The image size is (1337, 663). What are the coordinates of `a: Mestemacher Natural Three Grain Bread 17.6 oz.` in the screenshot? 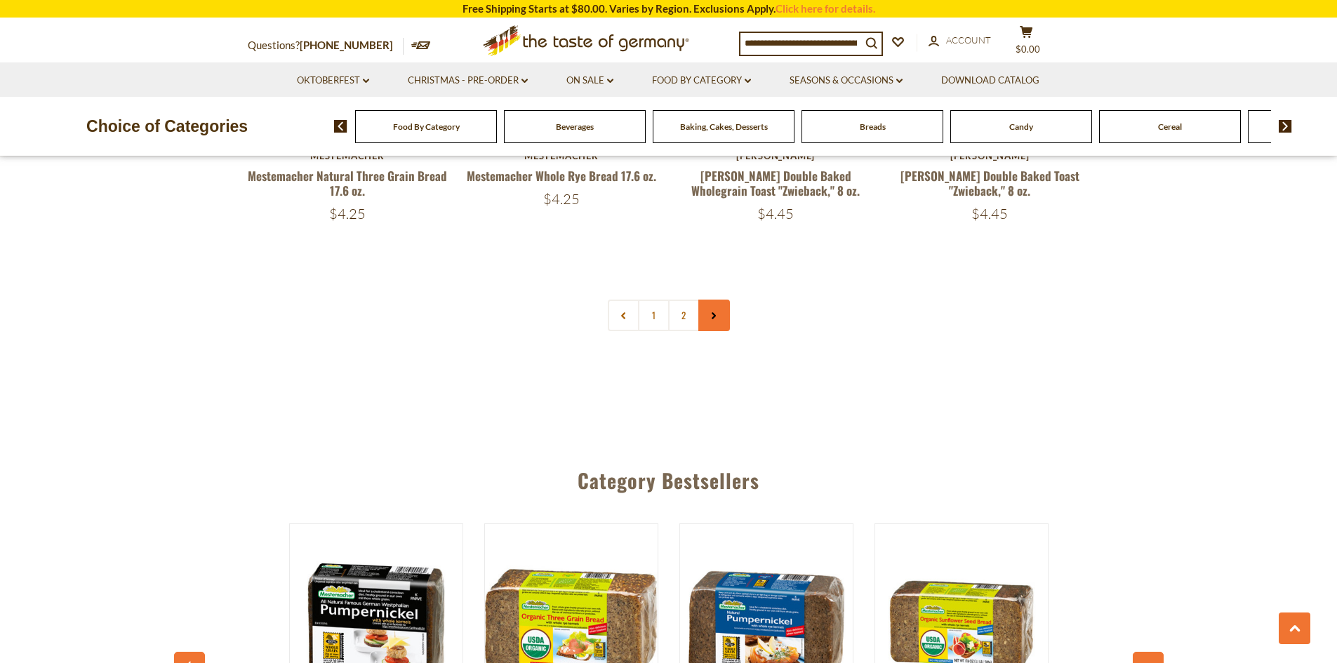 It's located at (347, 183).